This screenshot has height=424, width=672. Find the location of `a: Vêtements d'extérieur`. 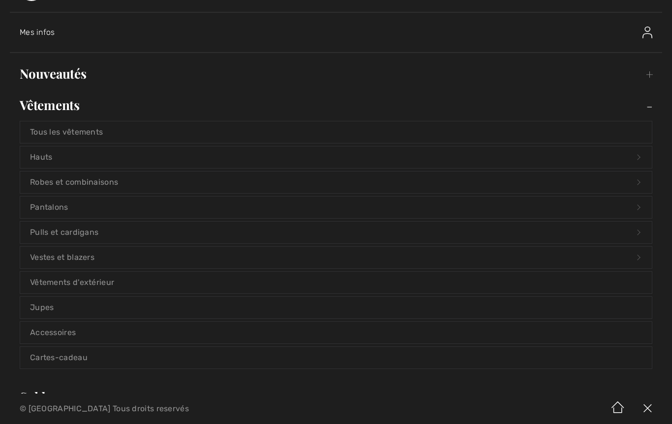

a: Vêtements d'extérieur is located at coordinates (336, 283).